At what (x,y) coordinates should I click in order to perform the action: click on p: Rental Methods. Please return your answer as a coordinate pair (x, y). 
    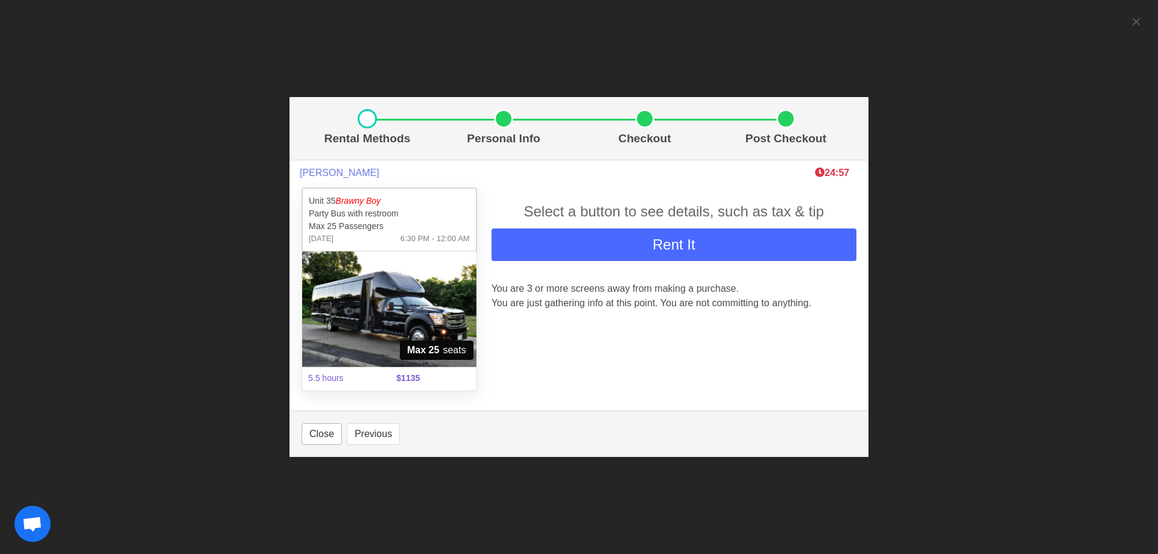
    Looking at the image, I should click on (367, 139).